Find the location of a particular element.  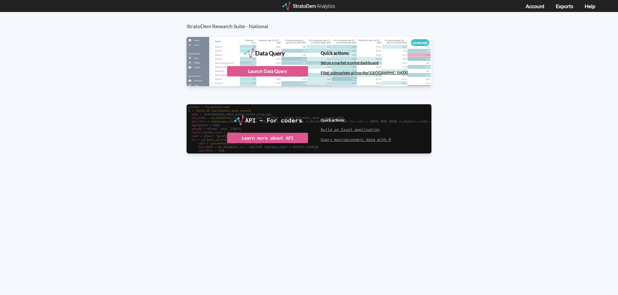

a: Account is located at coordinates (535, 6).